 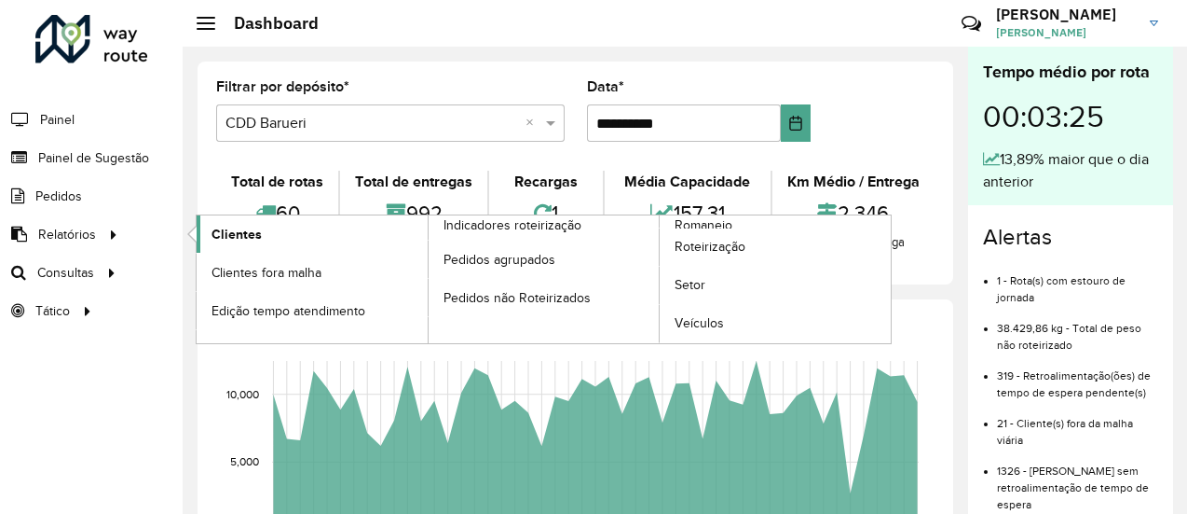 I want to click on div: Total de rotas, so click(x=277, y=182).